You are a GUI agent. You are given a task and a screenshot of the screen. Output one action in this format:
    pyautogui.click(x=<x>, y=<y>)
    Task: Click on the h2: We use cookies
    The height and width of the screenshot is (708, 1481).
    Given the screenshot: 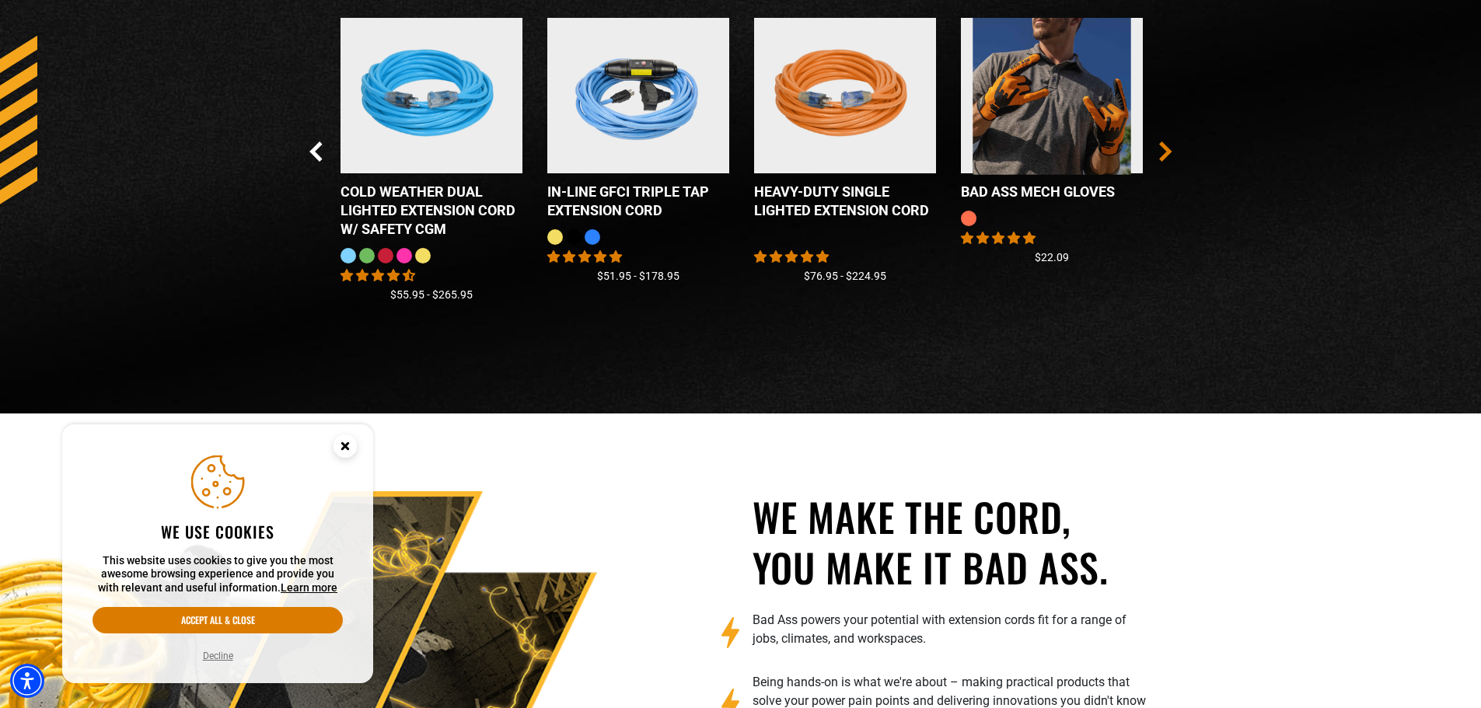 What is the action you would take?
    pyautogui.click(x=218, y=532)
    